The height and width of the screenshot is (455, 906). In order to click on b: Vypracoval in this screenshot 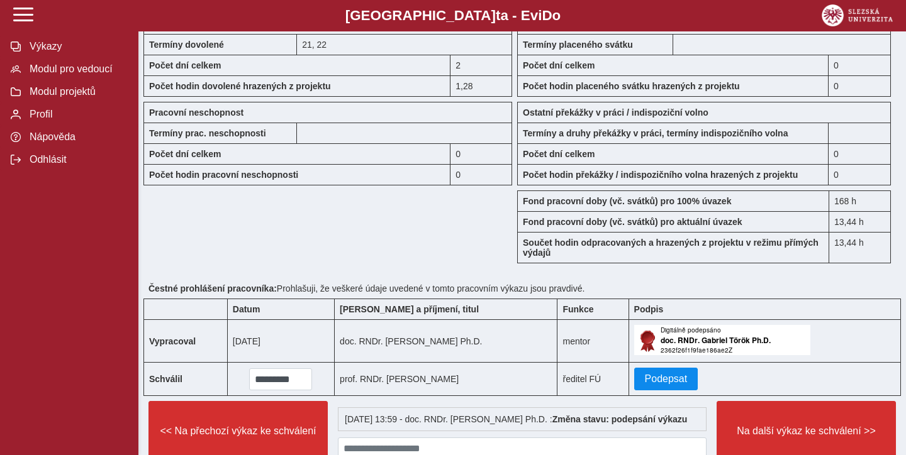, I will do `click(172, 342)`.